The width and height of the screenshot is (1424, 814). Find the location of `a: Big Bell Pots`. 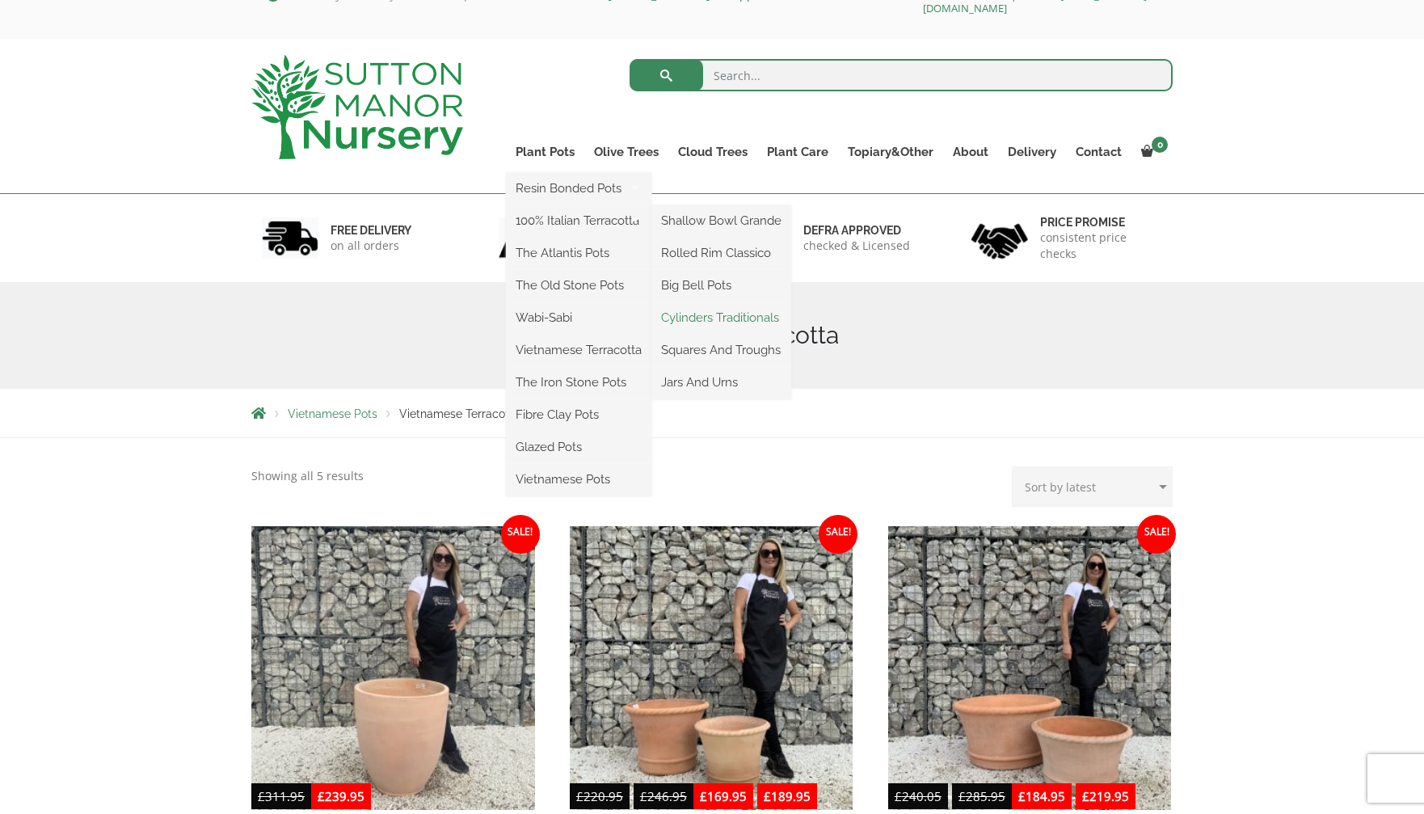

a: Big Bell Pots is located at coordinates (721, 285).